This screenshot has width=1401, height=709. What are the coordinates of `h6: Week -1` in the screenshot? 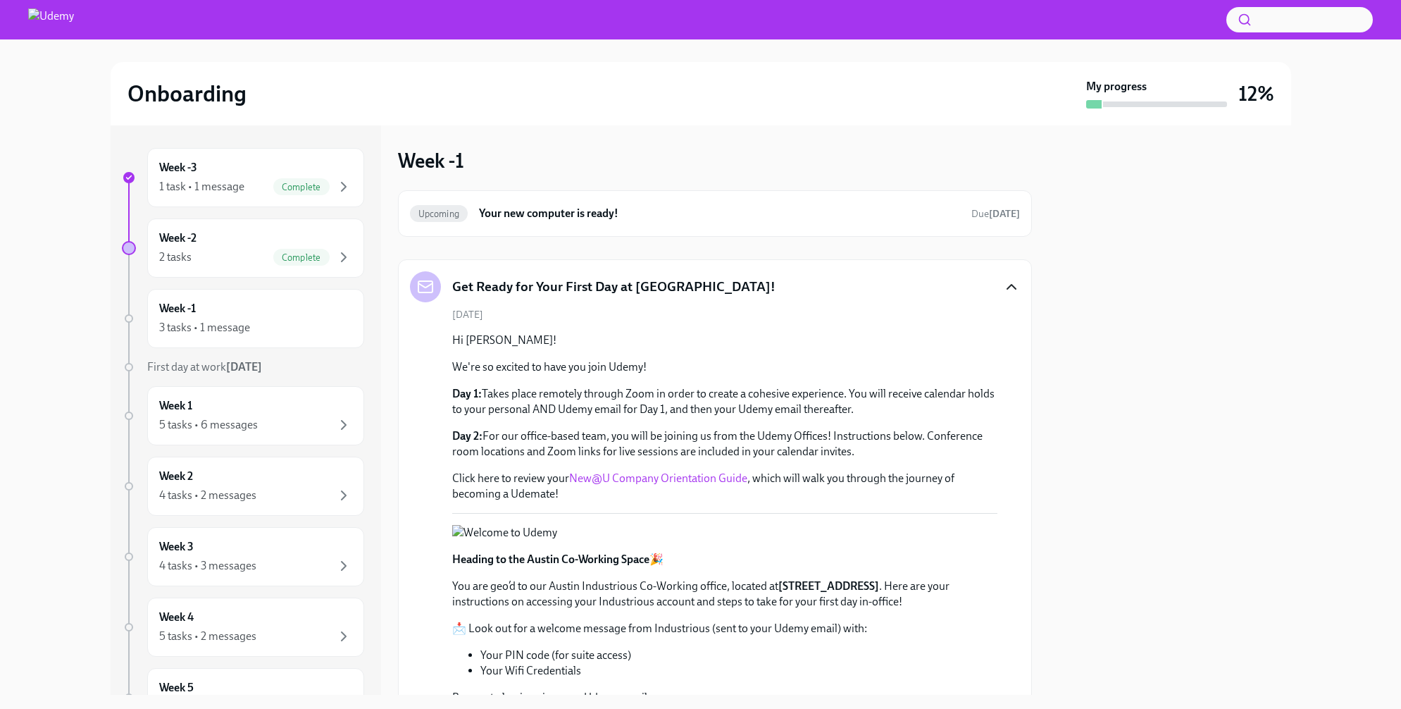 It's located at (178, 309).